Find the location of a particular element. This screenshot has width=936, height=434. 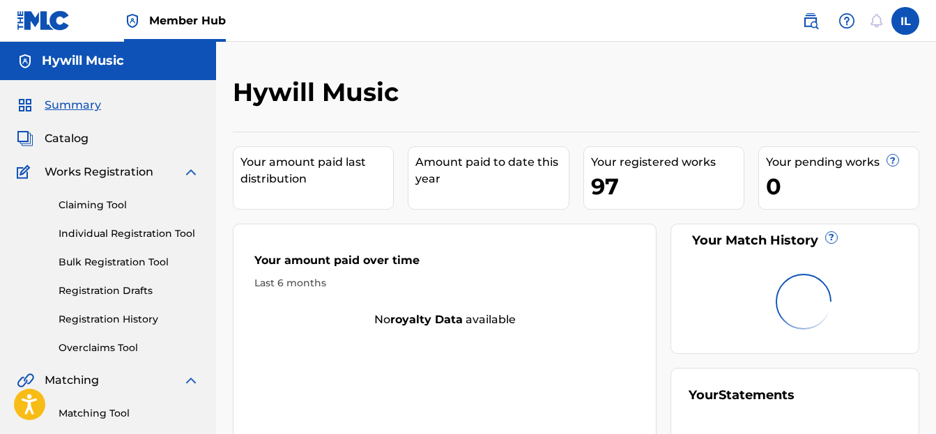

div: User Menu is located at coordinates (906, 21).